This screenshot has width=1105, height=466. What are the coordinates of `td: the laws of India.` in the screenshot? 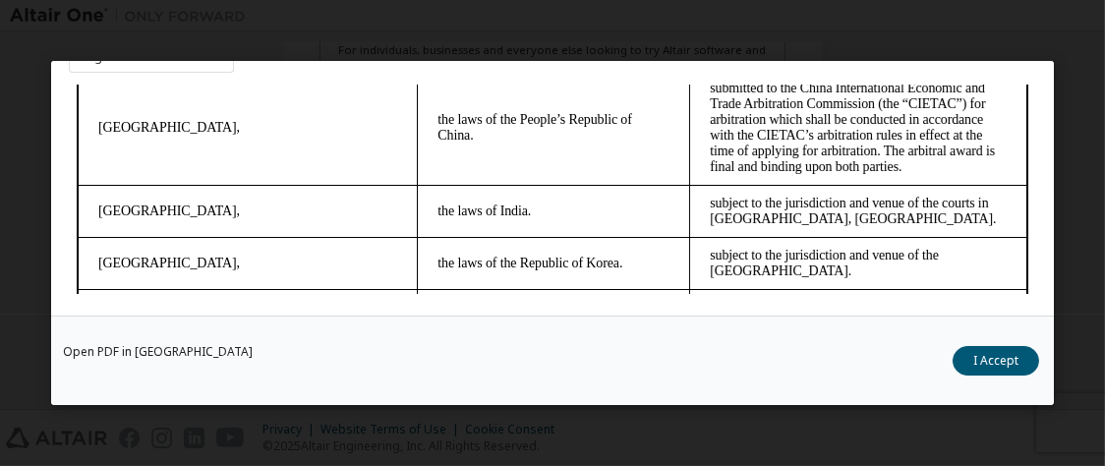 It's located at (484, 126).